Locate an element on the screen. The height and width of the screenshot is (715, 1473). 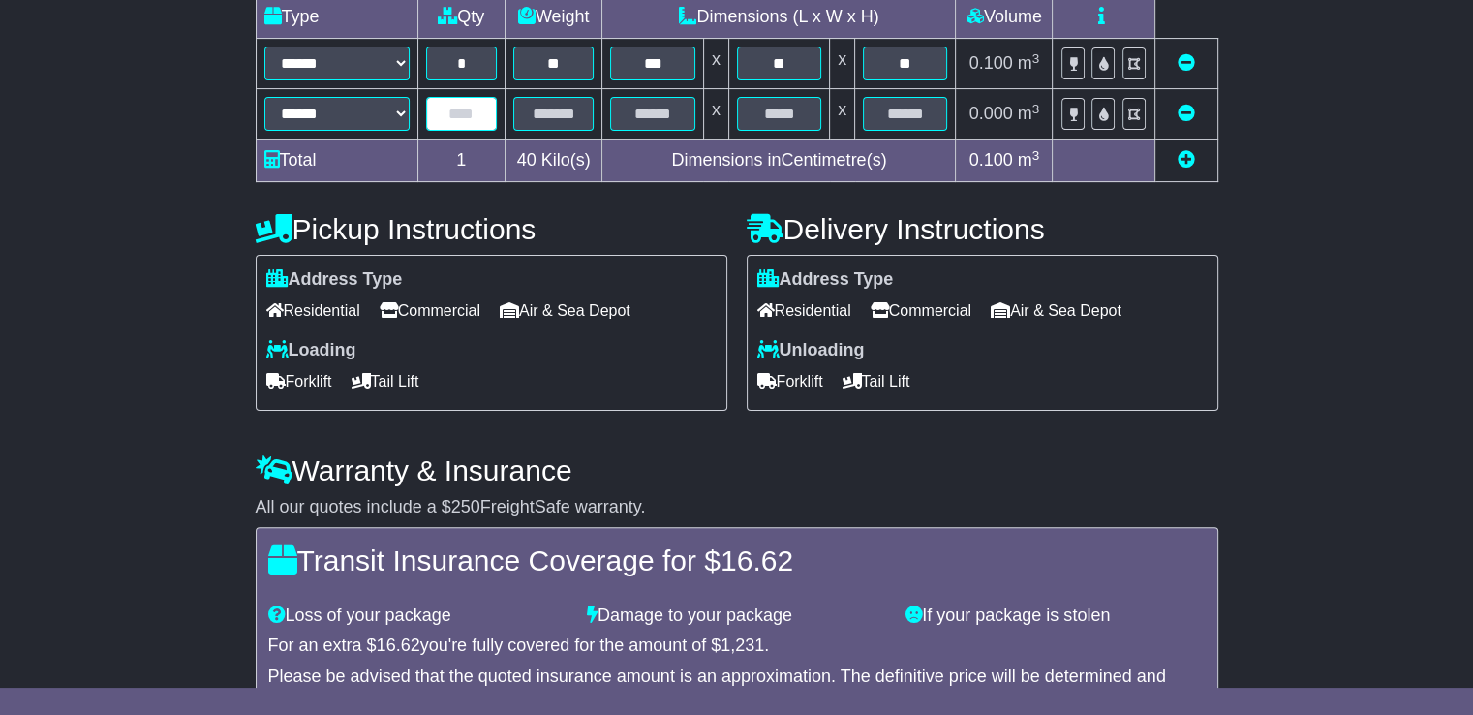
span: 0.000 is located at coordinates (991, 113).